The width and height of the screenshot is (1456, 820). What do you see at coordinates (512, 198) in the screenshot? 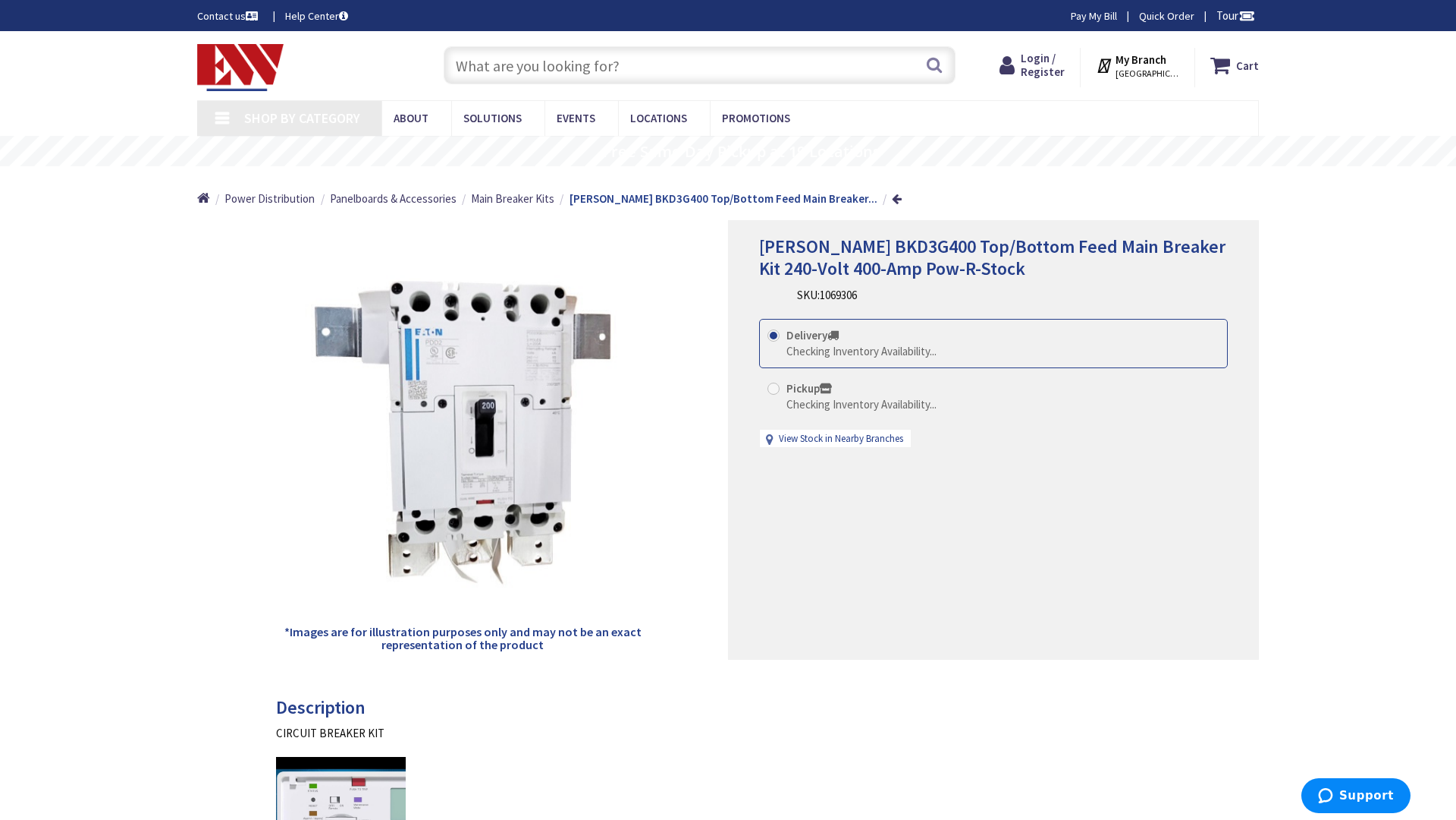
I see `span: Main Breaker Kits` at bounding box center [512, 198].